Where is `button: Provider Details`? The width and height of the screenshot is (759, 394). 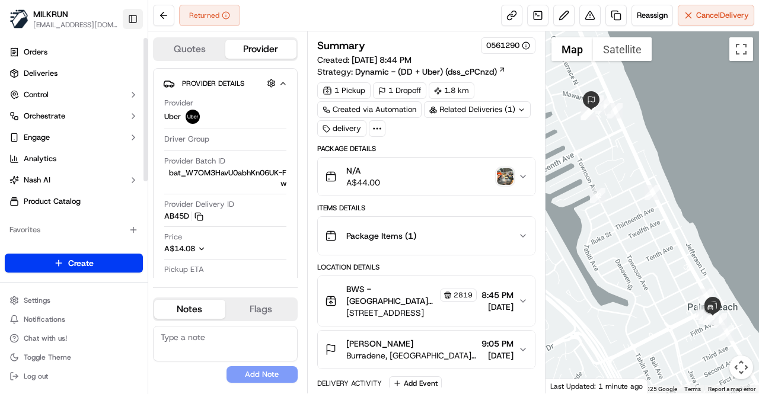
button: Provider Details is located at coordinates (225, 83).